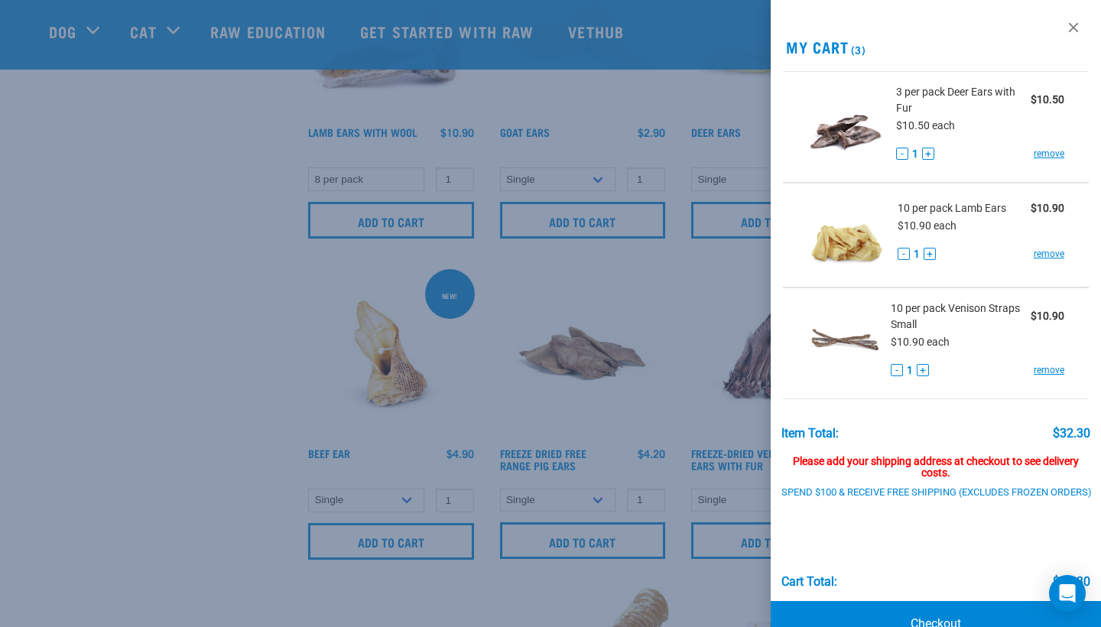 The height and width of the screenshot is (627, 1101). I want to click on span: 10 per pack Lamb Ears, so click(952, 208).